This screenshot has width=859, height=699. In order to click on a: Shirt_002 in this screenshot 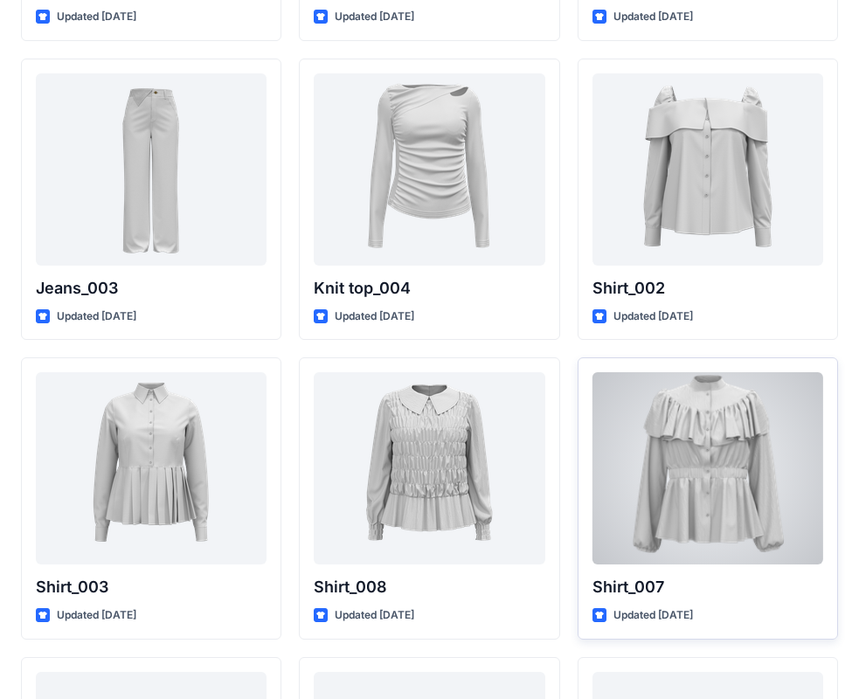, I will do `click(708, 169)`.